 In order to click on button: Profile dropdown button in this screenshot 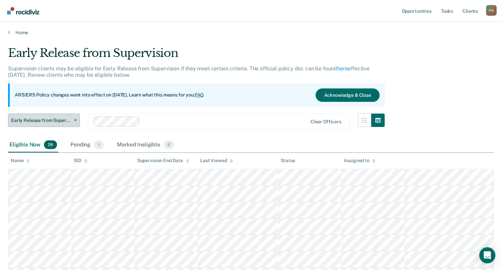, I will do `click(491, 10)`.